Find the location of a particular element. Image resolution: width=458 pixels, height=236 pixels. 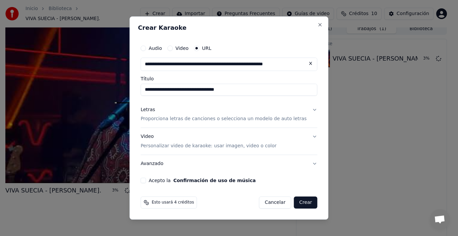

h2: Crear Karaoke is located at coordinates (228, 28).